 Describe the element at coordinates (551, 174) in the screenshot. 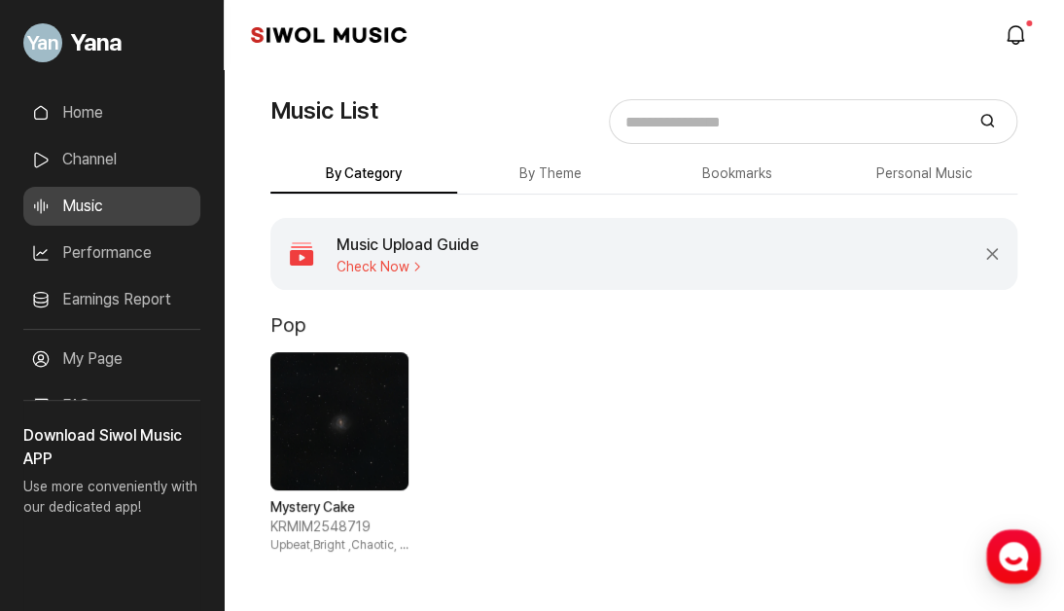

I see `button: By Theme` at that location.